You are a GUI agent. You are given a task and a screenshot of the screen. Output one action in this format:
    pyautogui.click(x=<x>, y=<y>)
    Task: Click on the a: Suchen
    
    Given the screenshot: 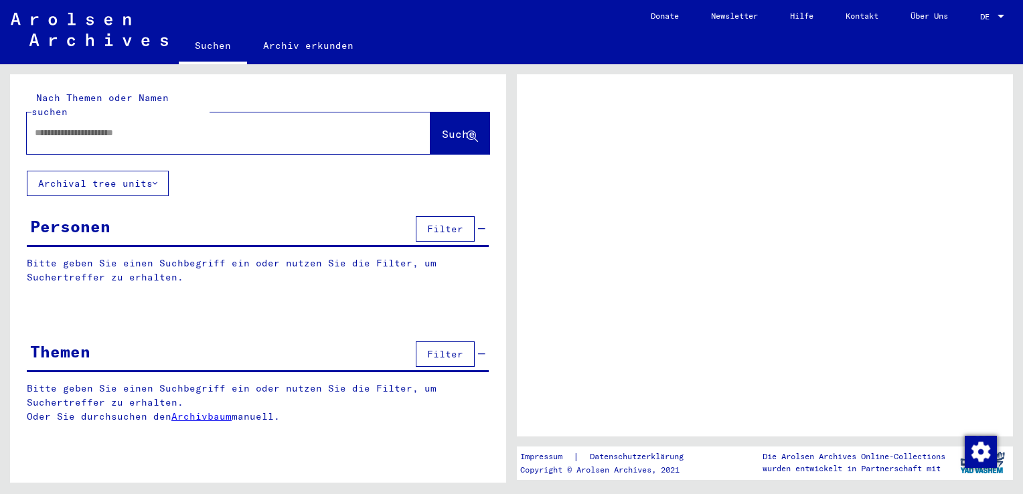 What is the action you would take?
    pyautogui.click(x=213, y=47)
    